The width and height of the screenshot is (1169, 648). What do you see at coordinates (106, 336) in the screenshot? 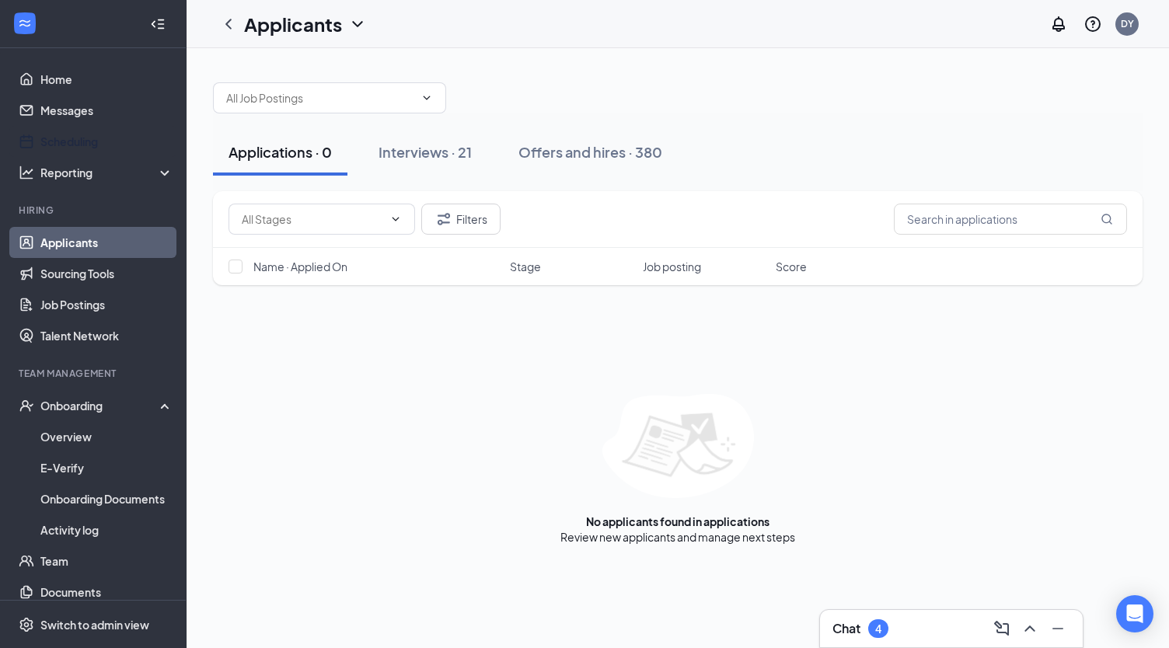
I see `a: Talent Network` at bounding box center [106, 336].